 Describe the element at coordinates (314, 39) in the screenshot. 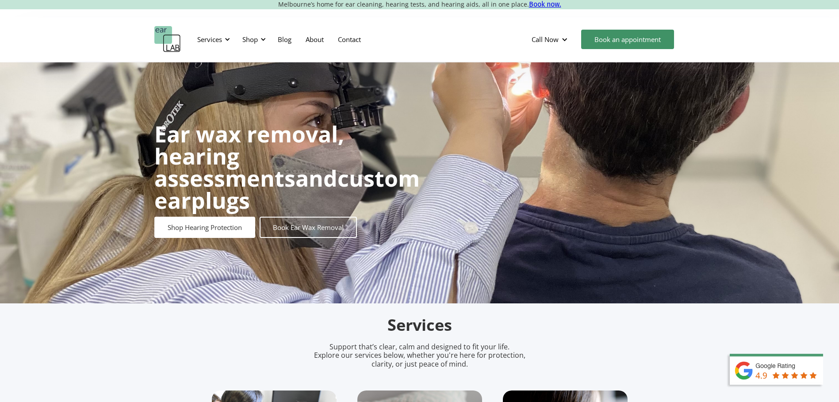

I see `a: About` at that location.